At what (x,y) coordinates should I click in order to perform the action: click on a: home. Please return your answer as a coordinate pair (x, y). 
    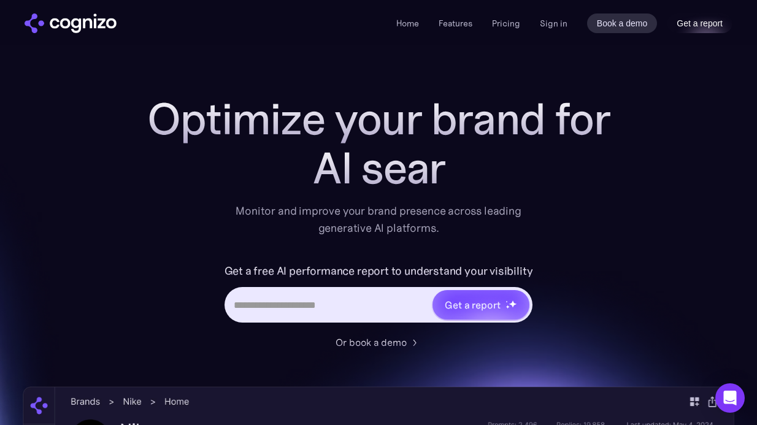
    Looking at the image, I should click on (71, 23).